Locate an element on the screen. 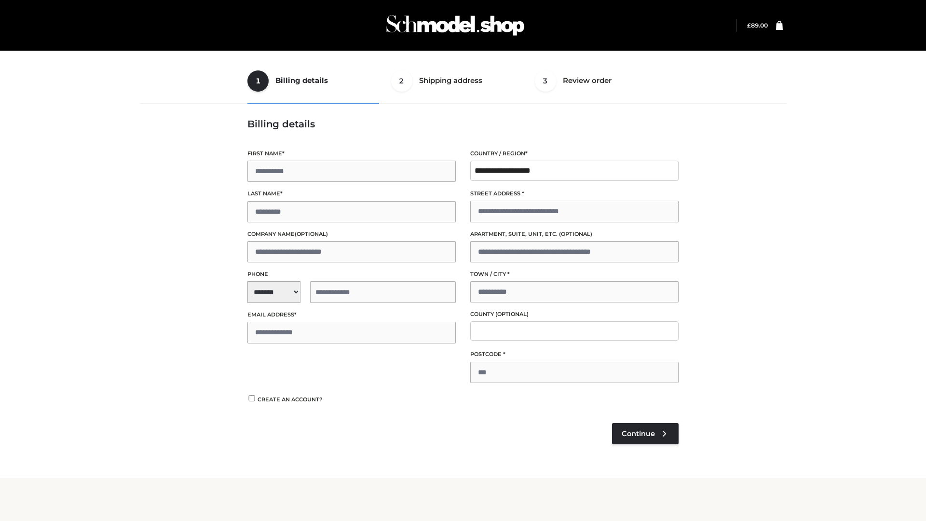  label: County is located at coordinates (575, 314).